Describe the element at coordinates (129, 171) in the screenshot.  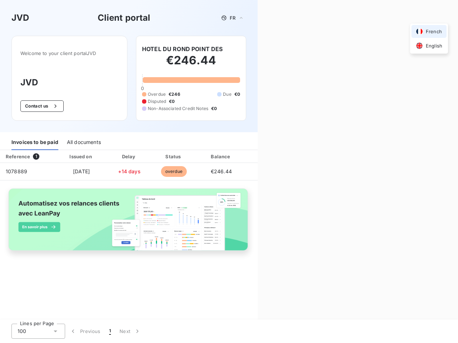
I see `span: +14 days` at that location.